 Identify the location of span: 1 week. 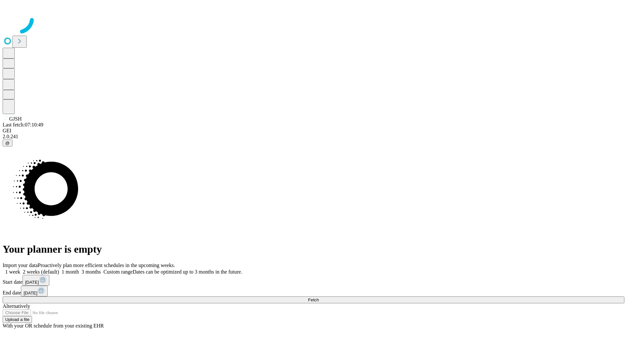
(13, 271).